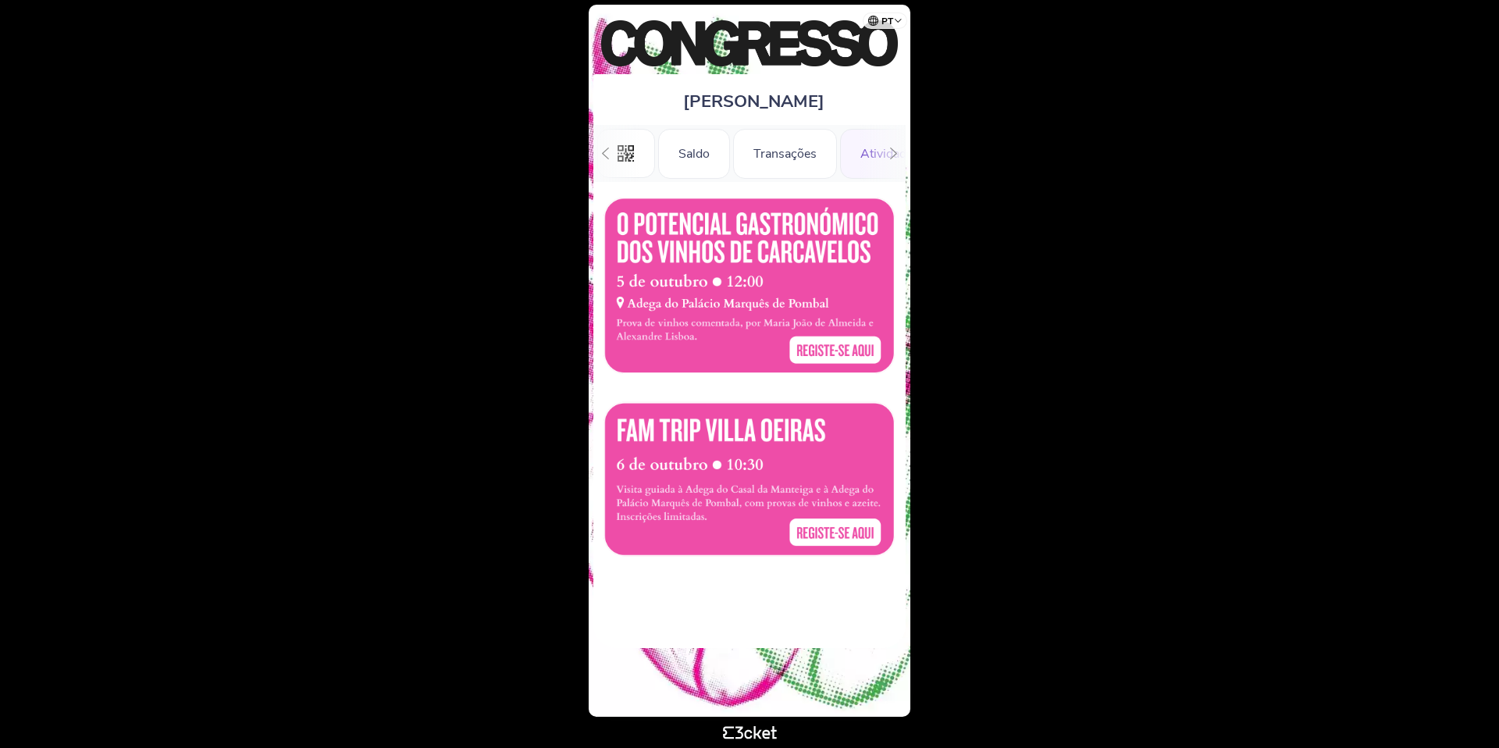  Describe the element at coordinates (889, 152) in the screenshot. I see `a: Atividades` at that location.